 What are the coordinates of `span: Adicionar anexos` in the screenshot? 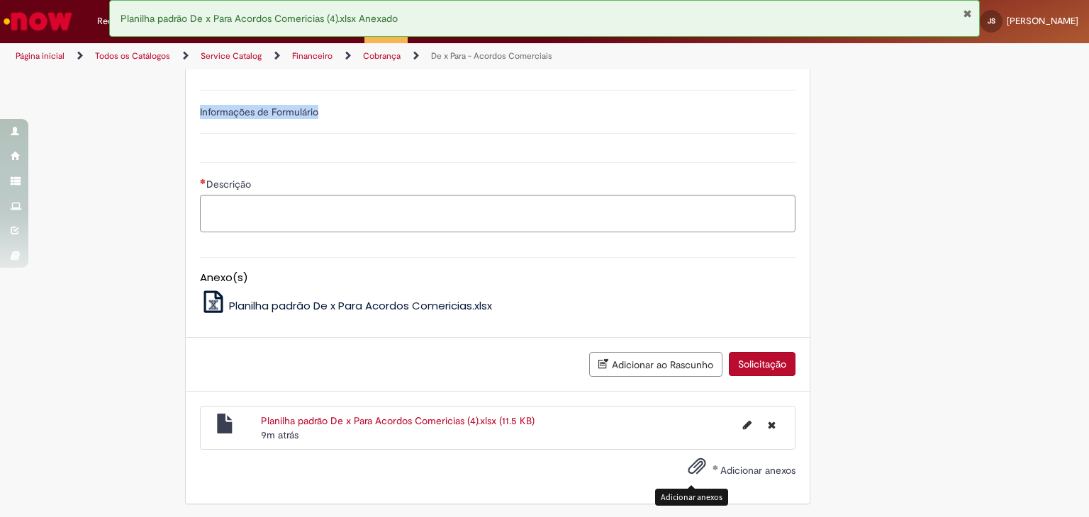 It's located at (758, 471).